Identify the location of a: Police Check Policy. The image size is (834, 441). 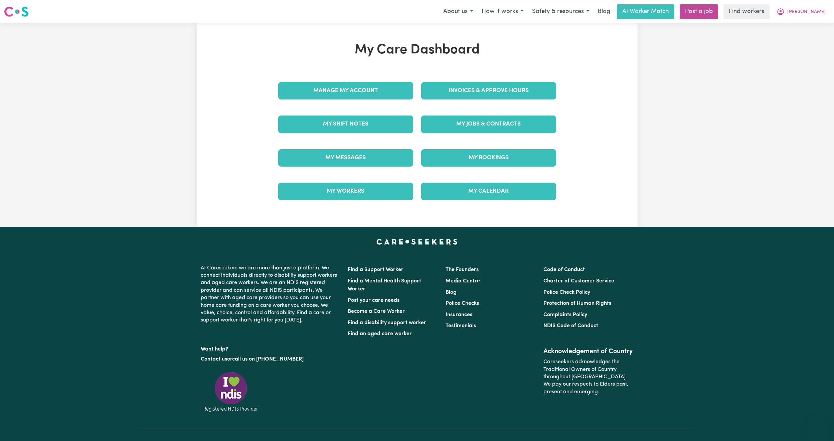
(567, 292).